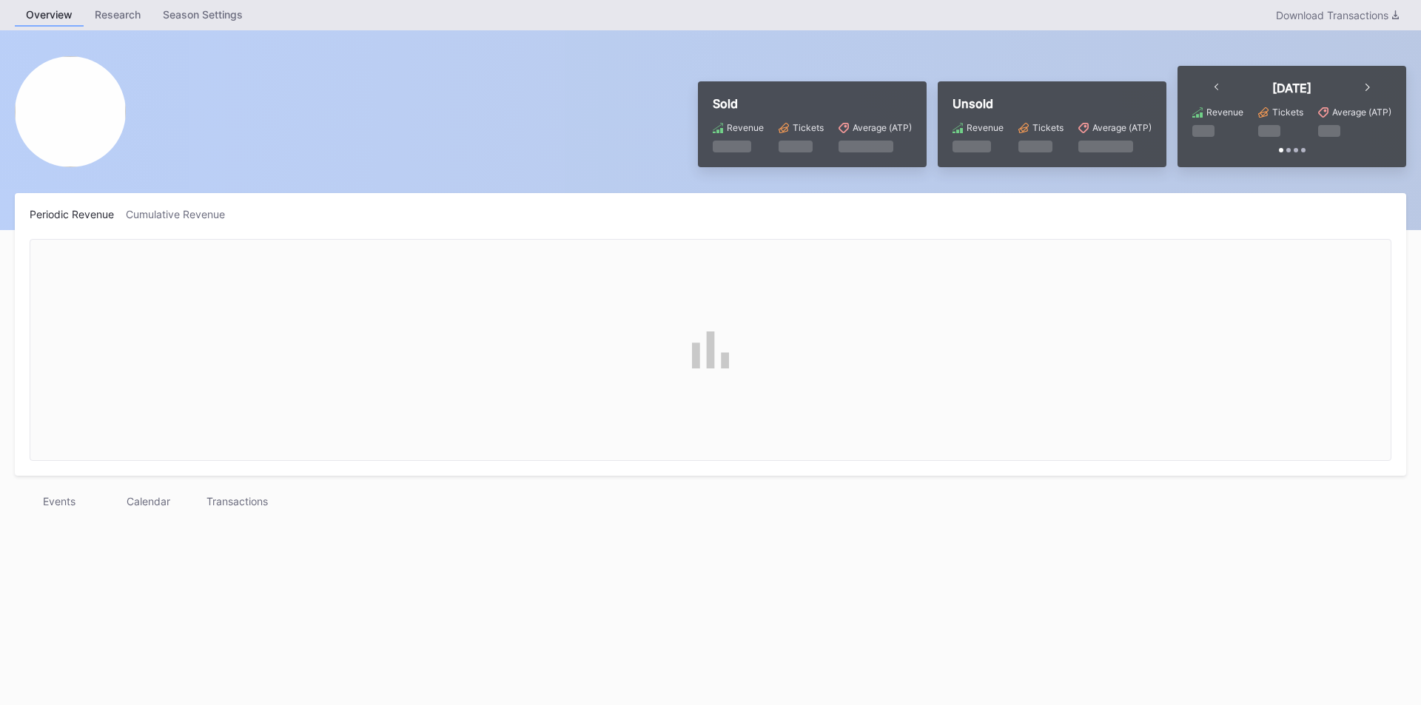  What do you see at coordinates (1337, 15) in the screenshot?
I see `button: Download Transactions` at bounding box center [1337, 15].